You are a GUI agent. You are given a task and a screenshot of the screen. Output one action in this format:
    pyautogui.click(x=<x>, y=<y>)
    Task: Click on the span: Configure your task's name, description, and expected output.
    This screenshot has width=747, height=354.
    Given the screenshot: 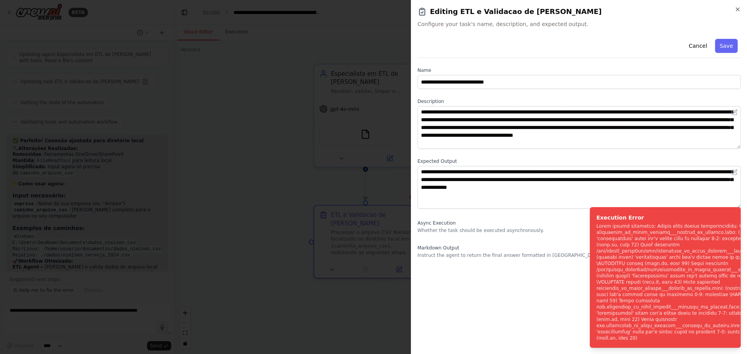 What is the action you would take?
    pyautogui.click(x=579, y=24)
    